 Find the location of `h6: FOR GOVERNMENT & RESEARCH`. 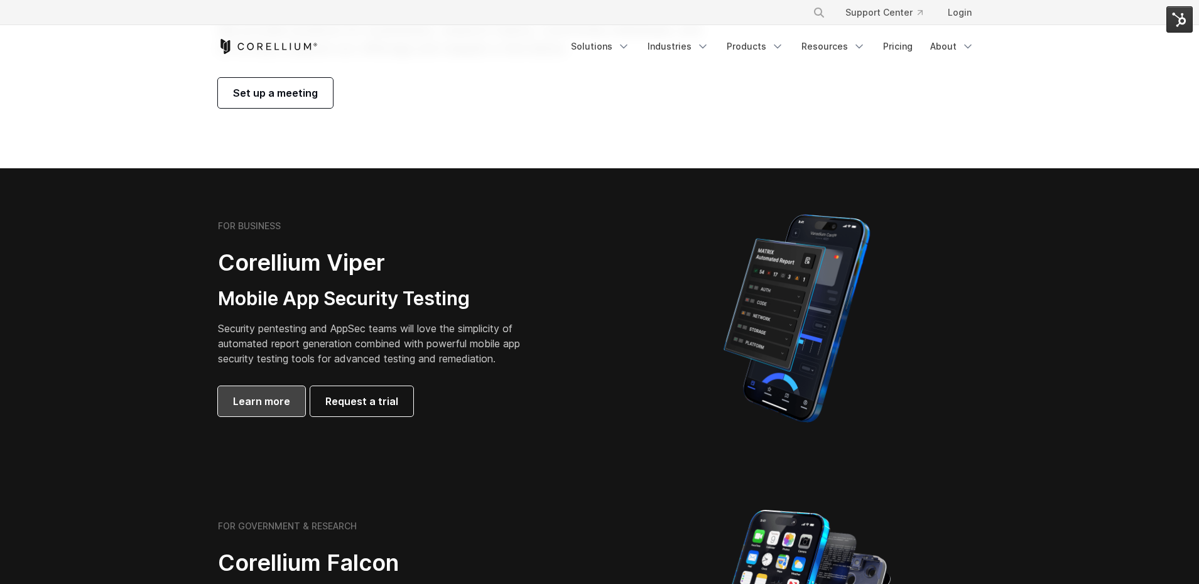

h6: FOR GOVERNMENT & RESEARCH is located at coordinates (287, 526).